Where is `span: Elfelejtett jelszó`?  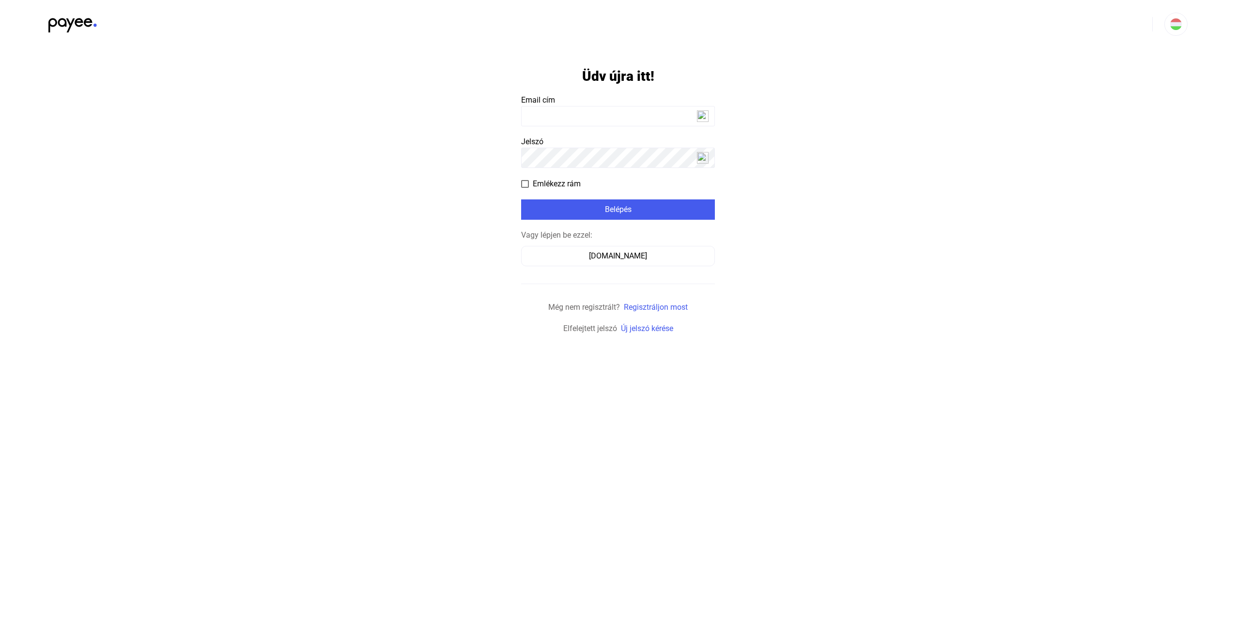 span: Elfelejtett jelszó is located at coordinates (590, 328).